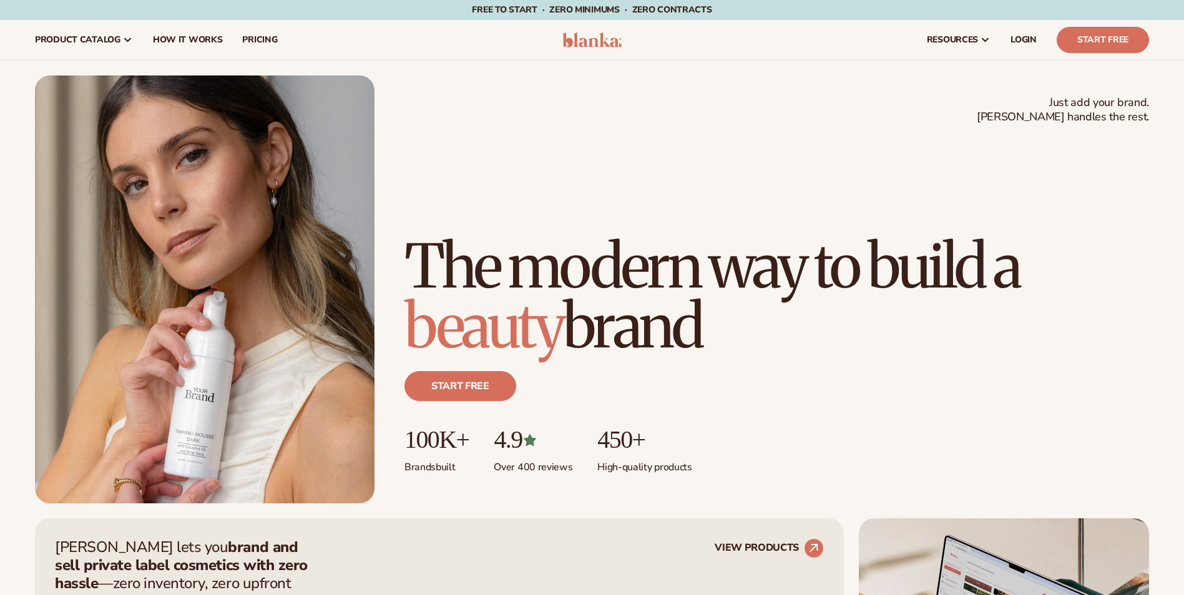 The image size is (1184, 595). What do you see at coordinates (644, 464) in the screenshot?
I see `p: High-quality products` at bounding box center [644, 464].